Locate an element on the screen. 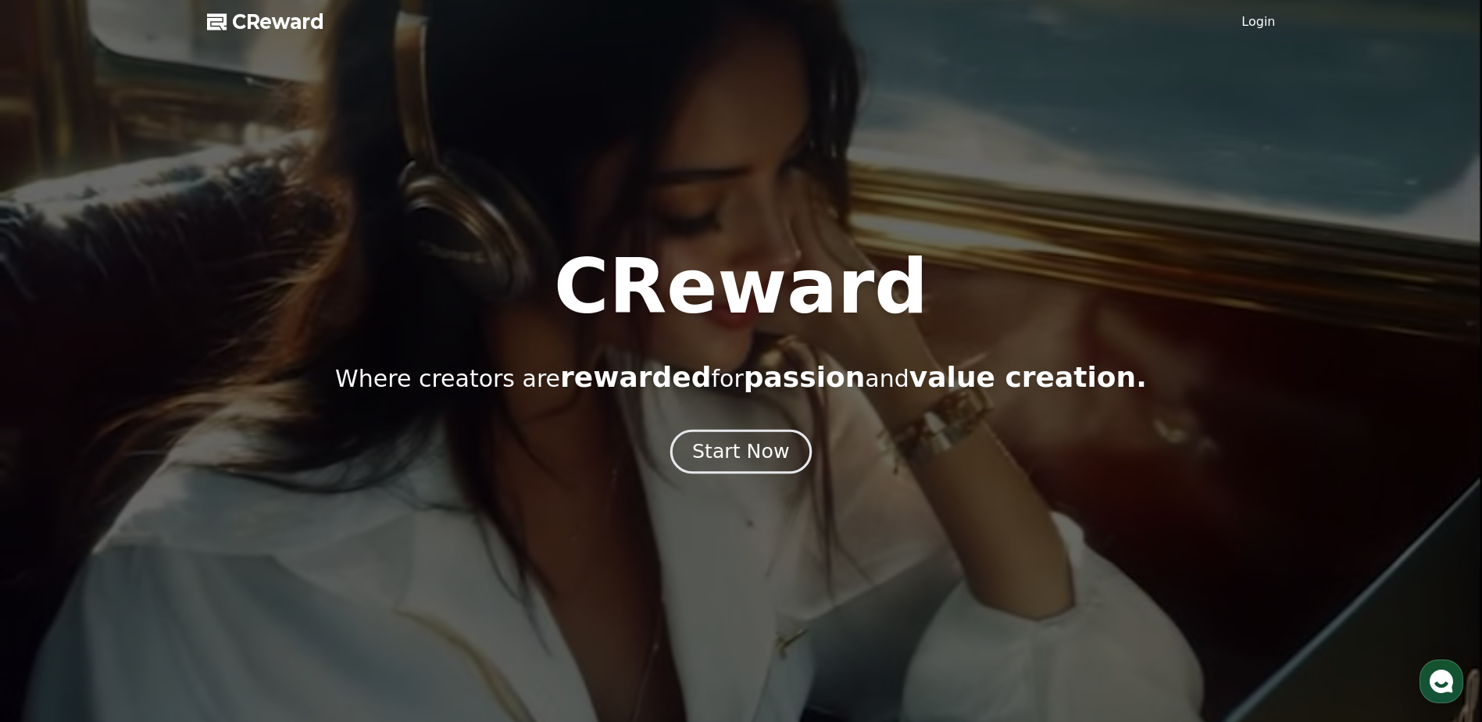 The image size is (1482, 722). span: Settings is located at coordinates (250, 525).